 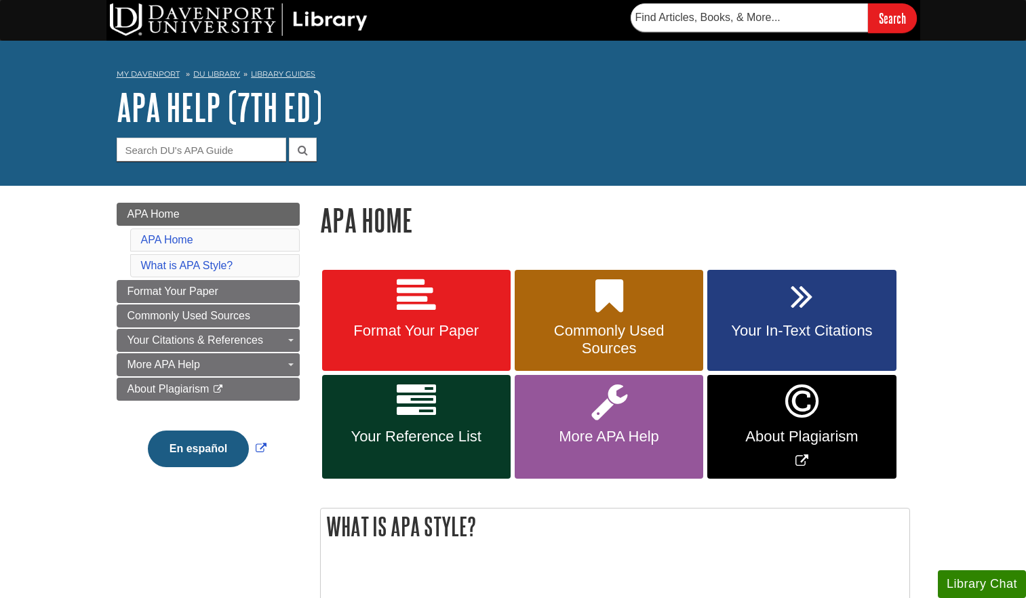 What do you see at coordinates (982, 584) in the screenshot?
I see `button: Library Chat` at bounding box center [982, 584].